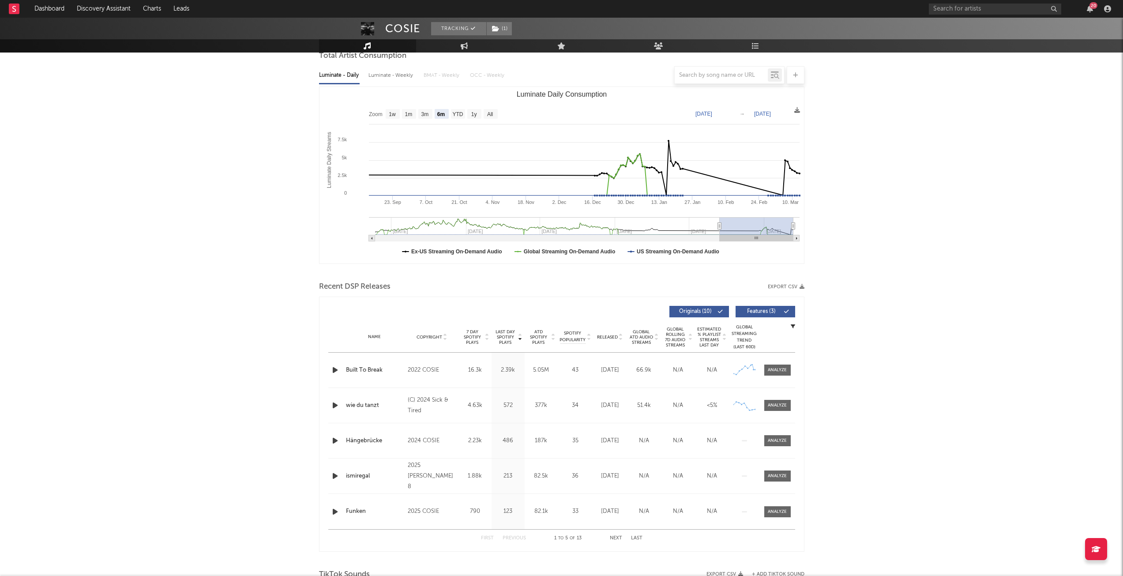  What do you see at coordinates (575, 441) in the screenshot?
I see `div: 35` at bounding box center [575, 441].